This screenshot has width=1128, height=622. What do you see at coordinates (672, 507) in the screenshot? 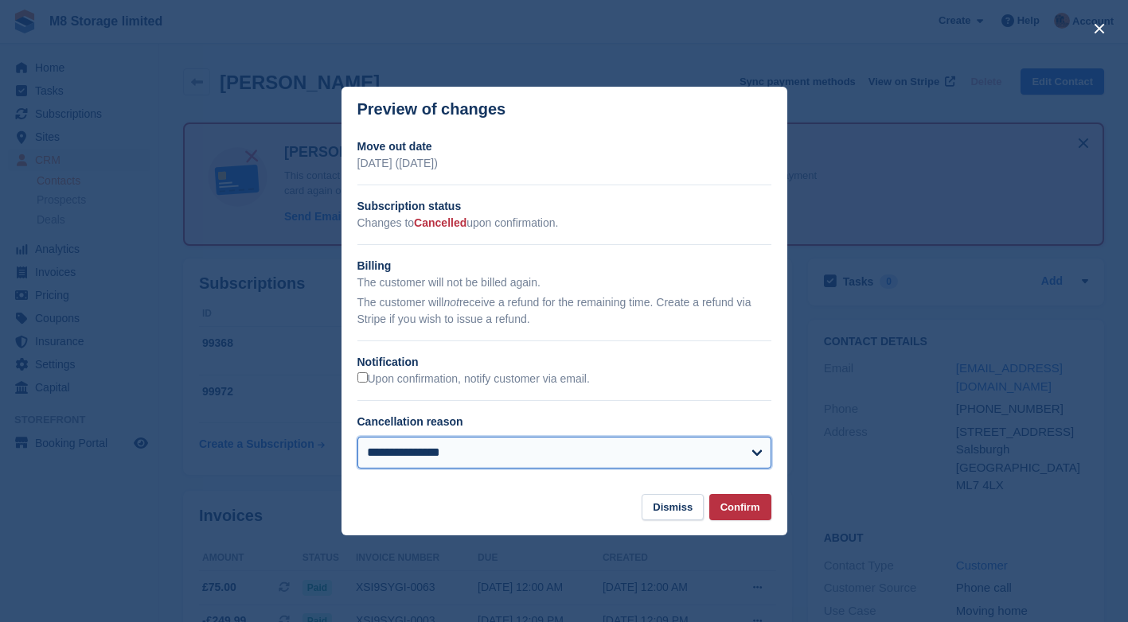
I see `button: Dismiss` at bounding box center [672, 507].